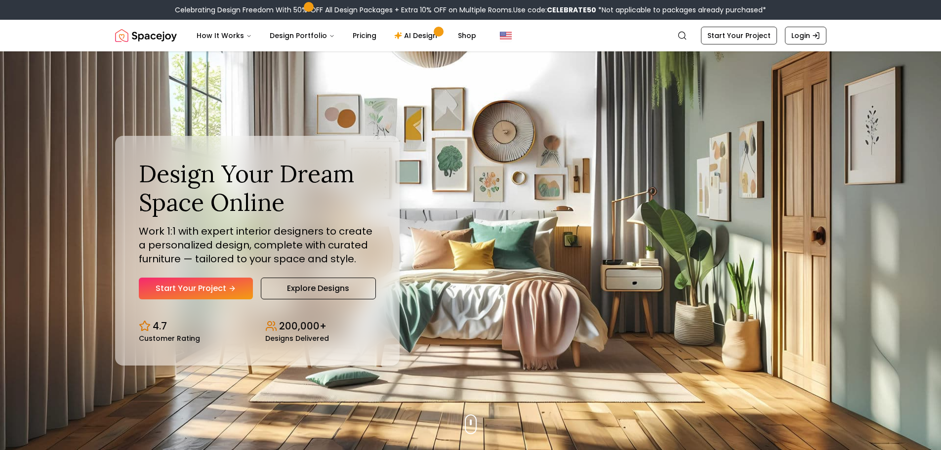 The width and height of the screenshot is (941, 450). I want to click on span: *Not applicable to packages already purchased*, so click(681, 10).